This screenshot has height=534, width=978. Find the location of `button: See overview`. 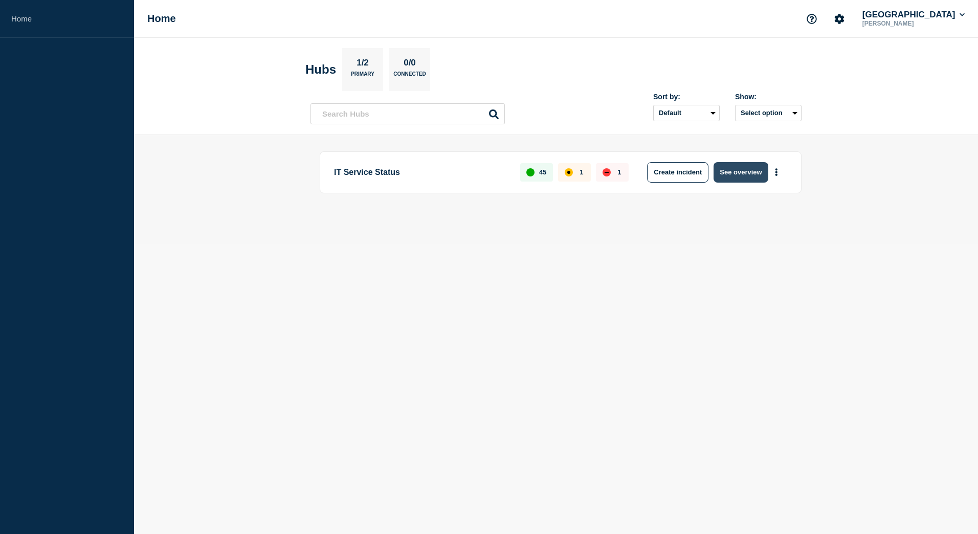

button: See overview is located at coordinates (741, 172).